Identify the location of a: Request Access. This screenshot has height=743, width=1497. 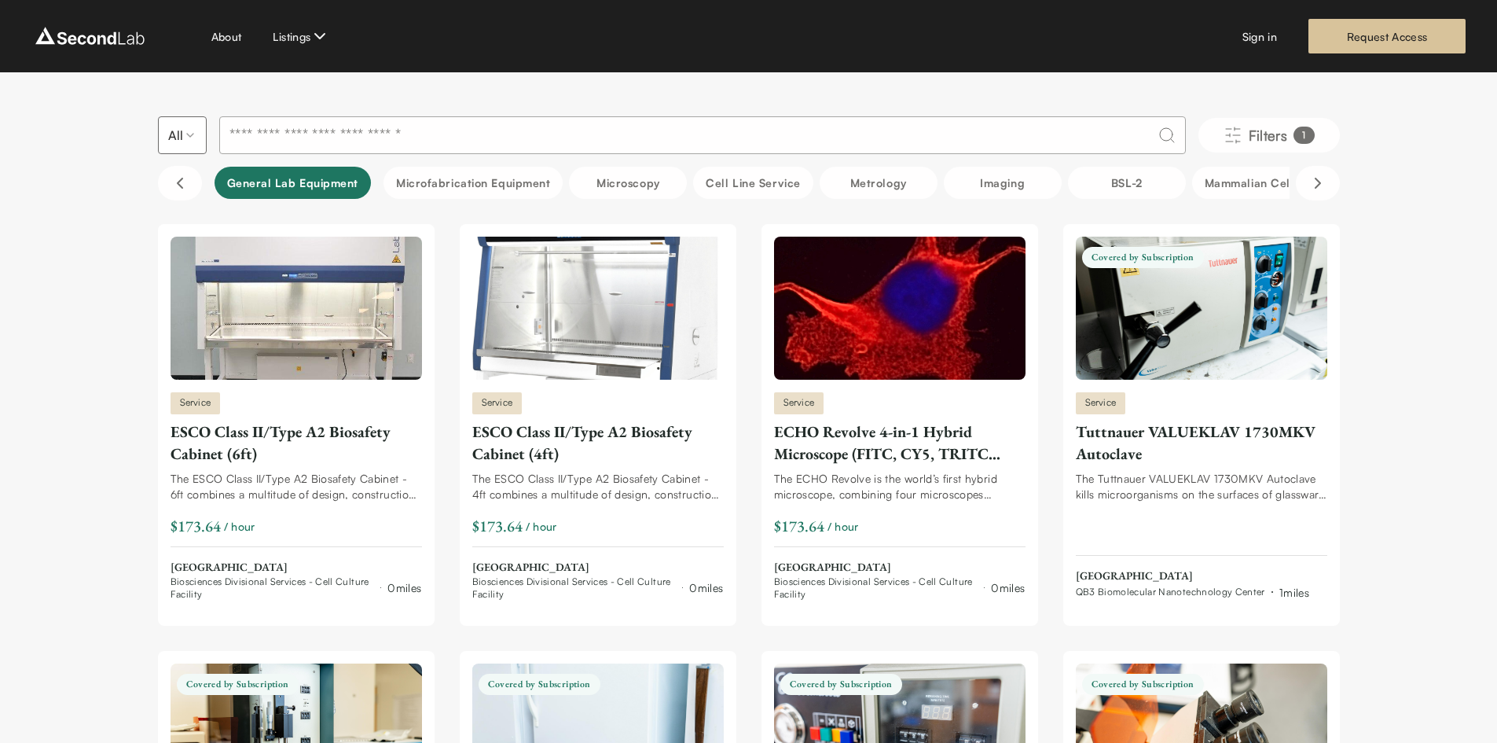
(1387, 36).